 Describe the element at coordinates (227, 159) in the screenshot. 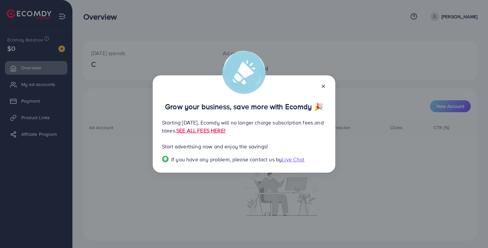

I see `span: If you have any problem, please contact us by` at that location.